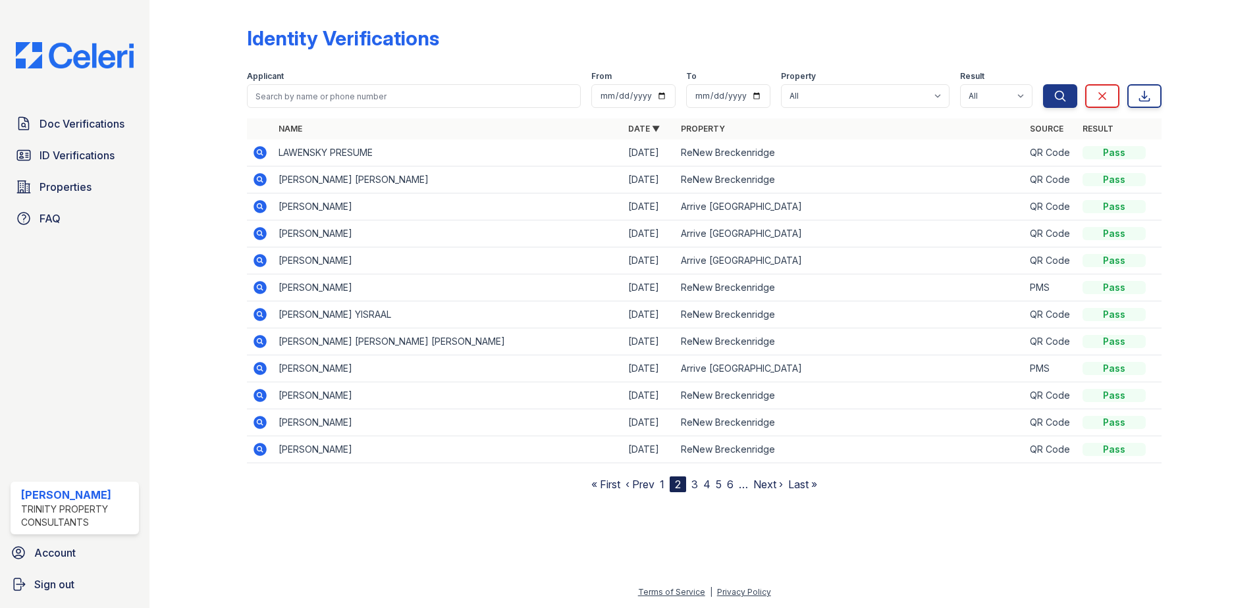 The image size is (1259, 608). What do you see at coordinates (798, 76) in the screenshot?
I see `label: Property` at bounding box center [798, 76].